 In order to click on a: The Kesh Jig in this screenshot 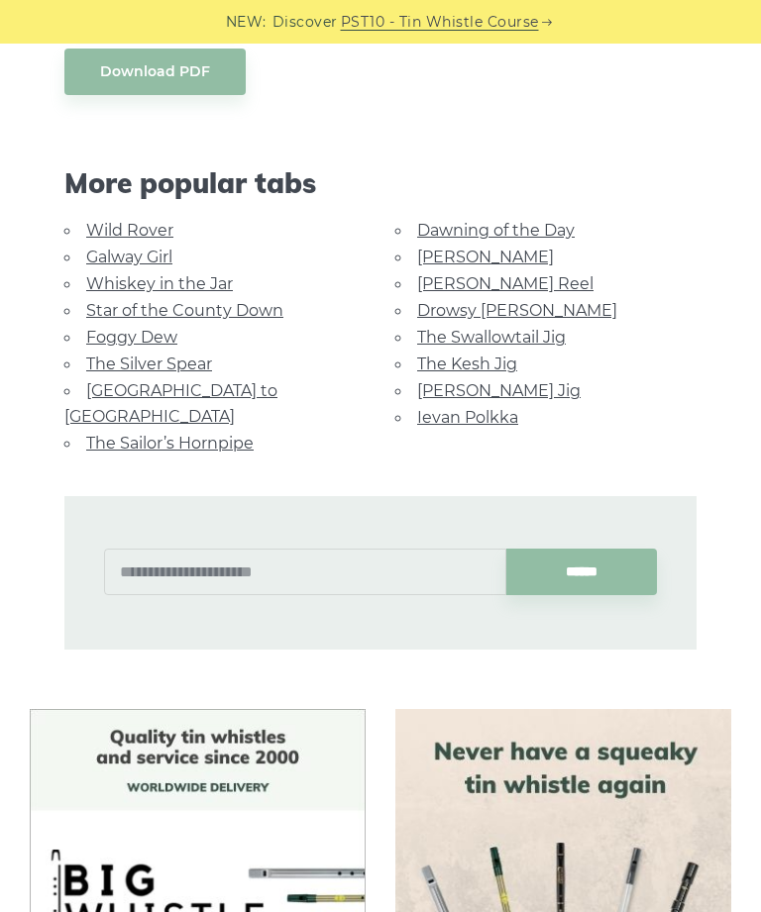, I will do `click(467, 364)`.